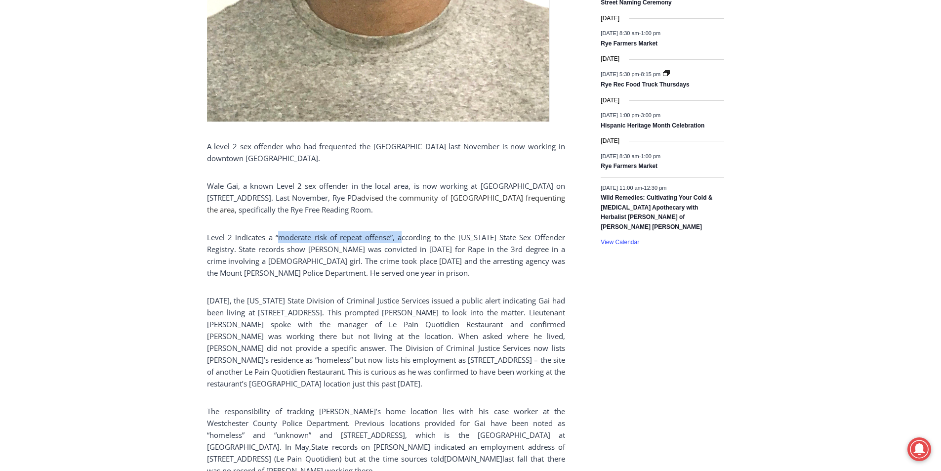 This screenshot has height=471, width=941. What do you see at coordinates (645, 85) in the screenshot?
I see `a: Rye Rec Food Truck Thursdays` at bounding box center [645, 85].